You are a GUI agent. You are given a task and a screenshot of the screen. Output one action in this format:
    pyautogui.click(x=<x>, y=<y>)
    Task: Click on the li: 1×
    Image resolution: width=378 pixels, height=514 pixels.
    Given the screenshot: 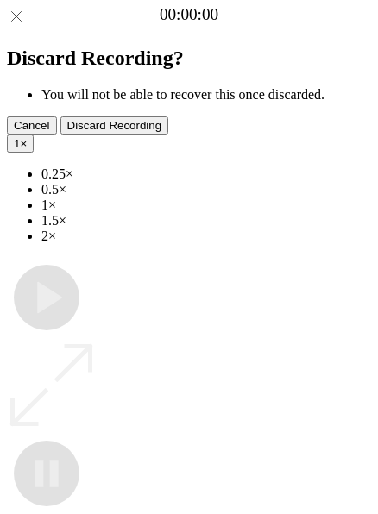 What is the action you would take?
    pyautogui.click(x=206, y=205)
    